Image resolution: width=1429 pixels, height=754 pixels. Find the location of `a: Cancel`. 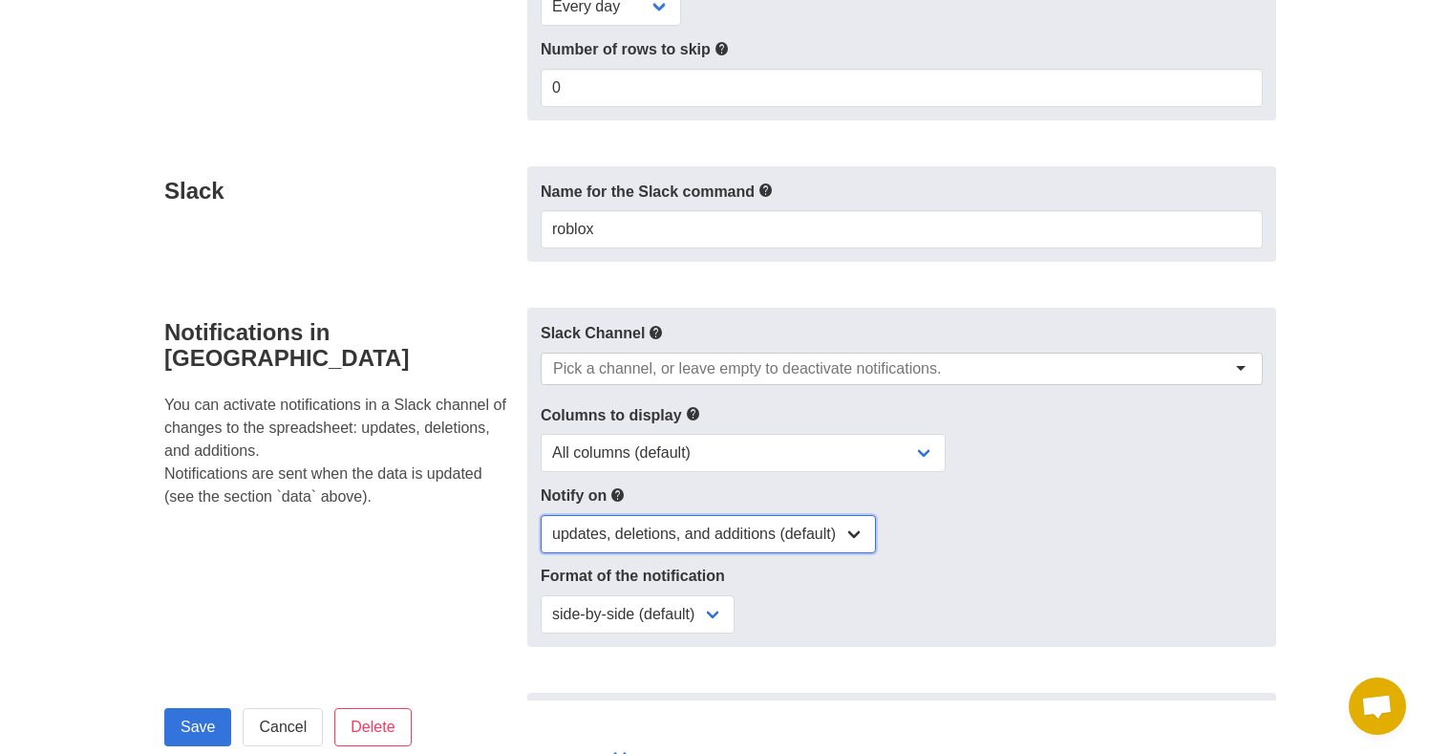

a: Cancel is located at coordinates (283, 727).